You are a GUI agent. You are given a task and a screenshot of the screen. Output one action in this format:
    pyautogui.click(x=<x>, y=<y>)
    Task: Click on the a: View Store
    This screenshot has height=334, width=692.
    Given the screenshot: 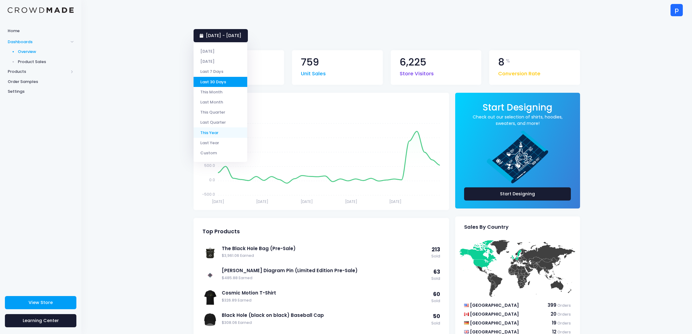 What is the action you would take?
    pyautogui.click(x=40, y=303)
    